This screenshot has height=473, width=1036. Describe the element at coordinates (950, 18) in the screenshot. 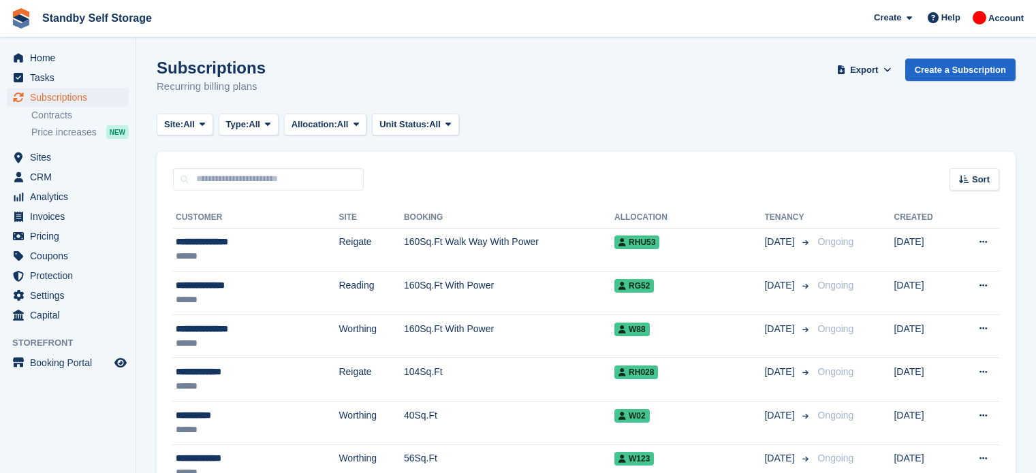

I see `span: Help` at that location.